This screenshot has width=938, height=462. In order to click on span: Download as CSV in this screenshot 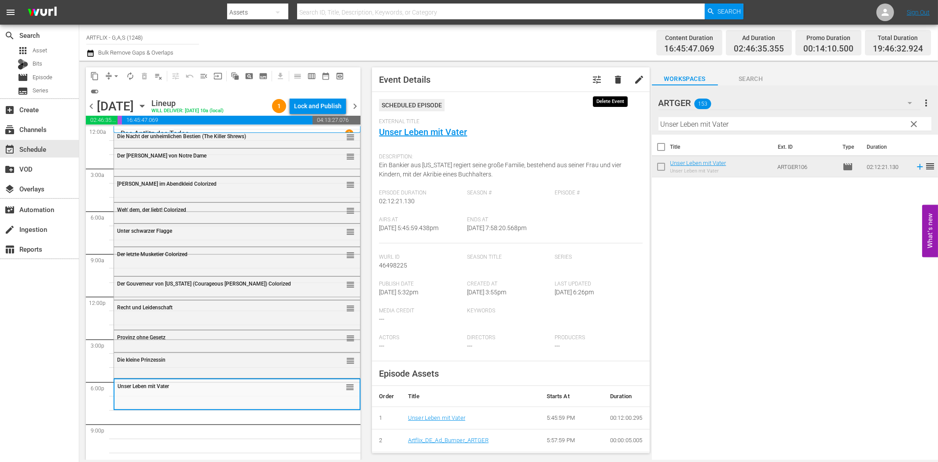, I will do `click(279, 76)`.